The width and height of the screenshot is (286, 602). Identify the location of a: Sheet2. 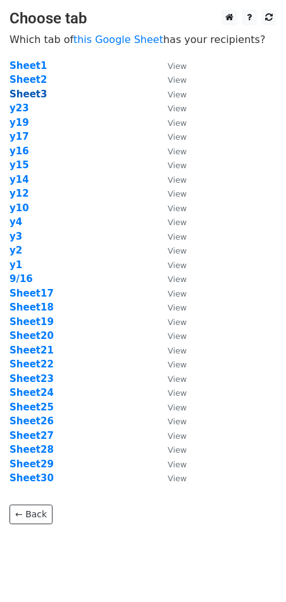
(28, 80).